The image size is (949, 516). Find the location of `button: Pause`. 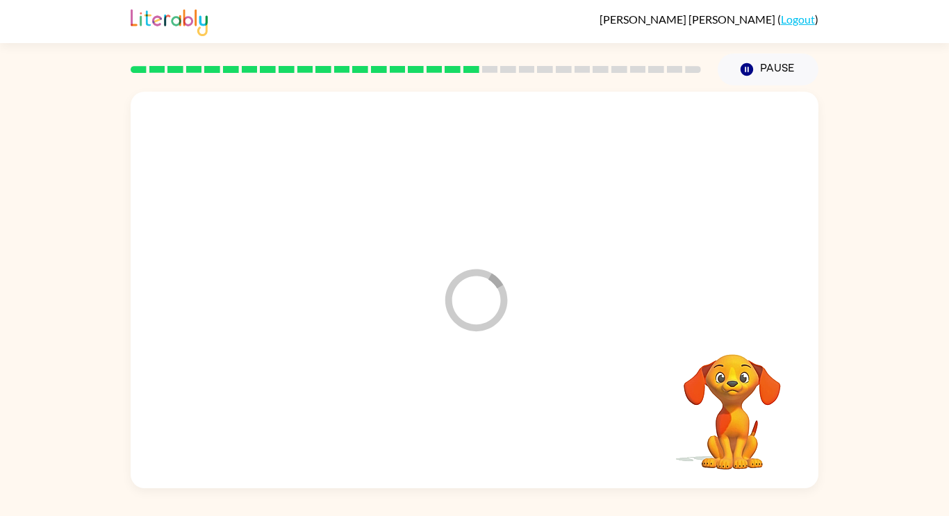

button: Pause is located at coordinates (767, 69).